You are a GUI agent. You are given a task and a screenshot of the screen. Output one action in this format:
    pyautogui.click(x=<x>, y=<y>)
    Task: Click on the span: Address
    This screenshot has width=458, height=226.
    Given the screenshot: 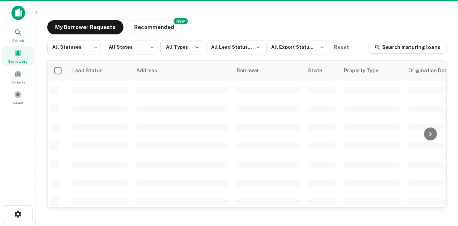 What is the action you would take?
    pyautogui.click(x=151, y=70)
    